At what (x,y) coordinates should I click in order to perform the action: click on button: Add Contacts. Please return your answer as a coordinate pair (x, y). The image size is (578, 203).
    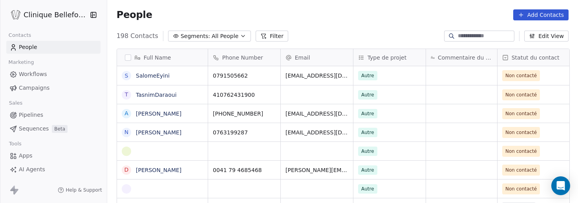
    Looking at the image, I should click on (540, 15).